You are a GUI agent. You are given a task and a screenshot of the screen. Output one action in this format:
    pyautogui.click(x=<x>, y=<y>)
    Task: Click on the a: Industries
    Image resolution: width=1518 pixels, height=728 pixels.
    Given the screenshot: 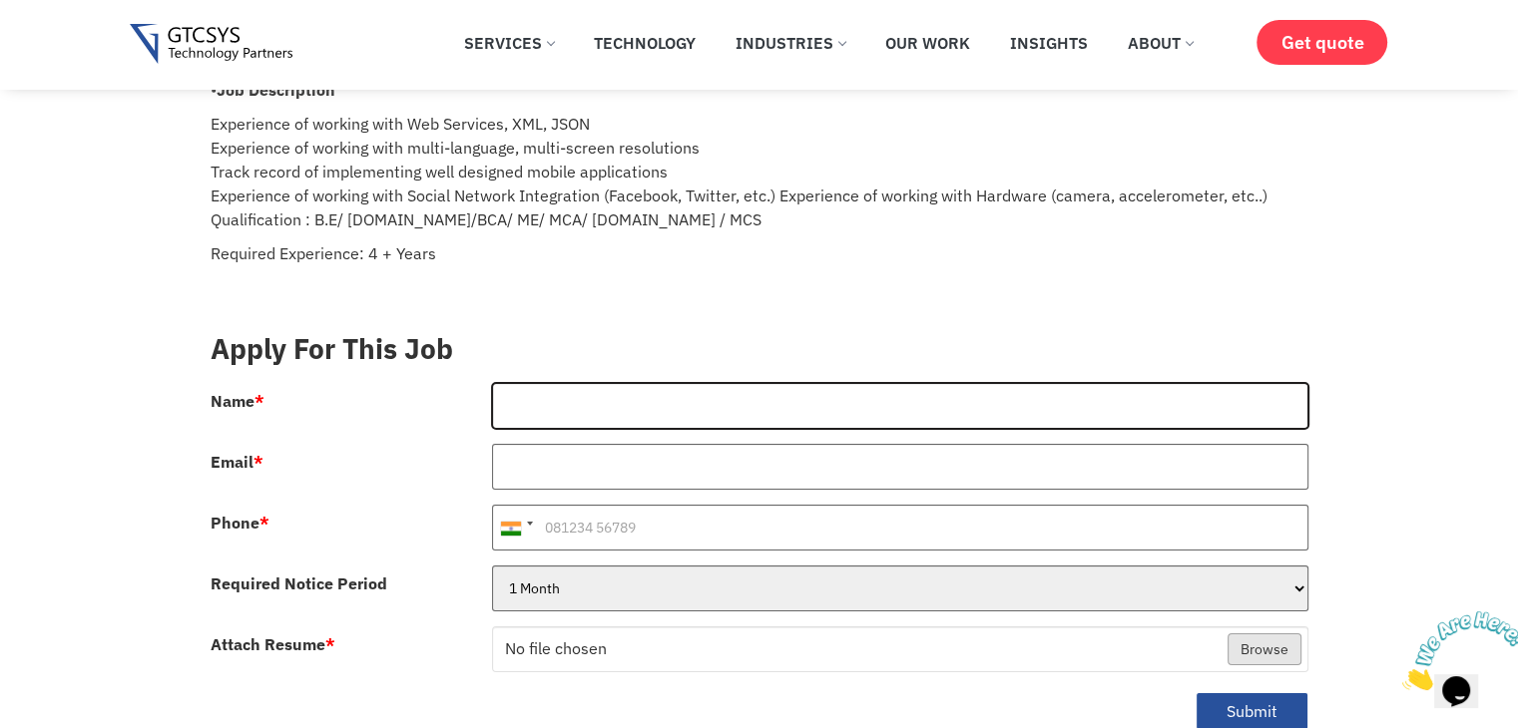 What is the action you would take?
    pyautogui.click(x=790, y=43)
    